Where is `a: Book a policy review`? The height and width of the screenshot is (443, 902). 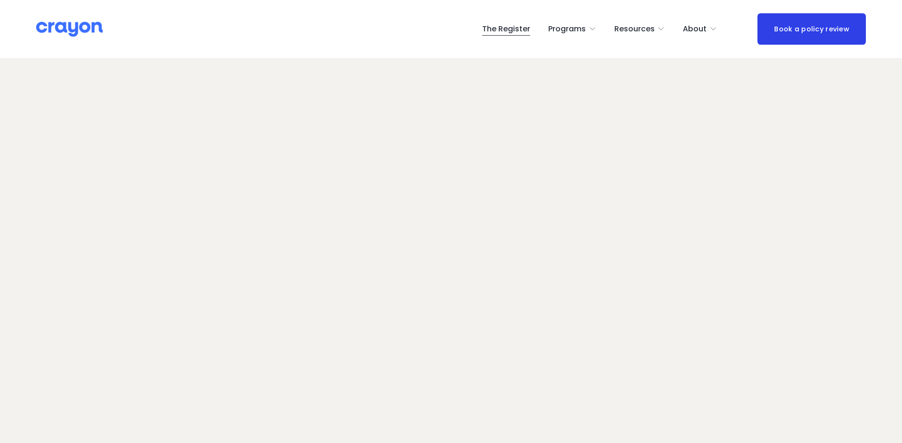 a: Book a policy review is located at coordinates (811, 29).